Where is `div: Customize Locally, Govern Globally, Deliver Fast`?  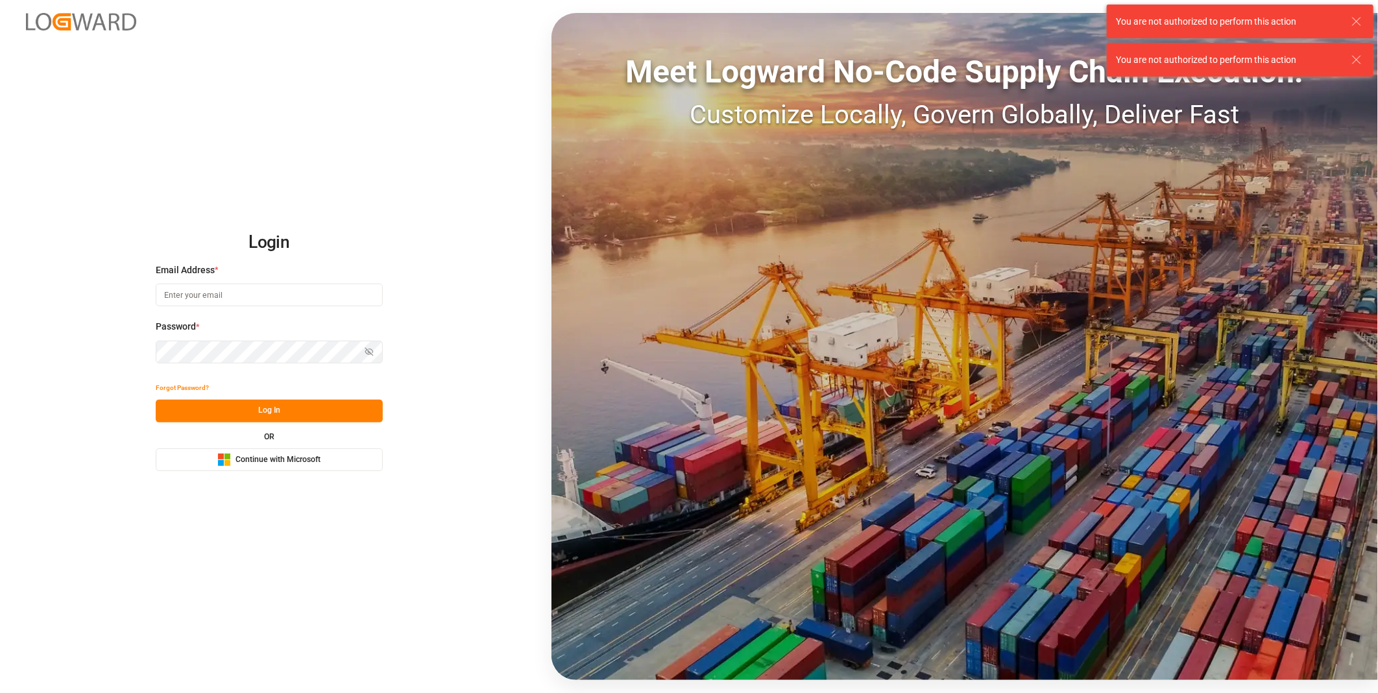 div: Customize Locally, Govern Globally, Deliver Fast is located at coordinates (964, 115).